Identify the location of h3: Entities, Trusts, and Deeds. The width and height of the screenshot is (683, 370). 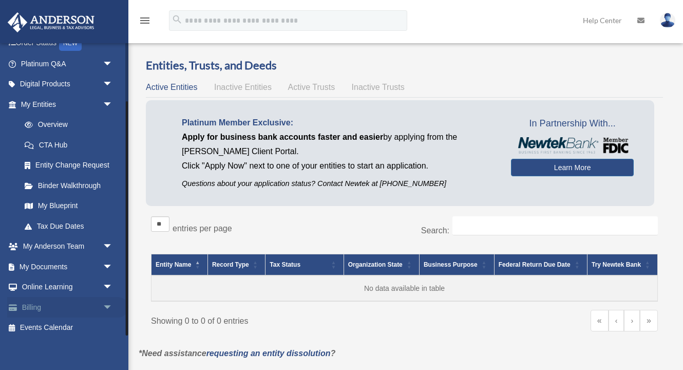
(404, 65).